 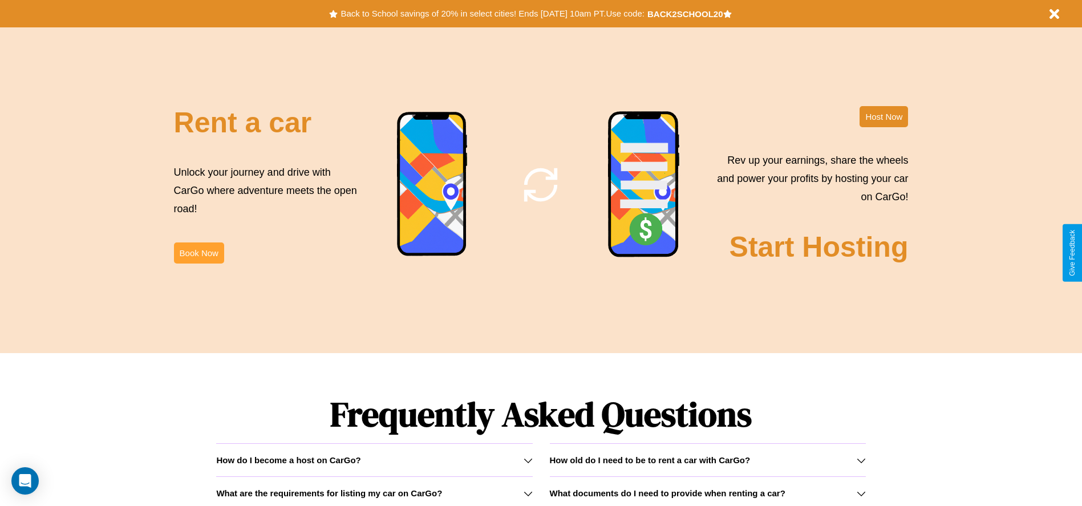 What do you see at coordinates (199, 253) in the screenshot?
I see `button: Book Now` at bounding box center [199, 253].